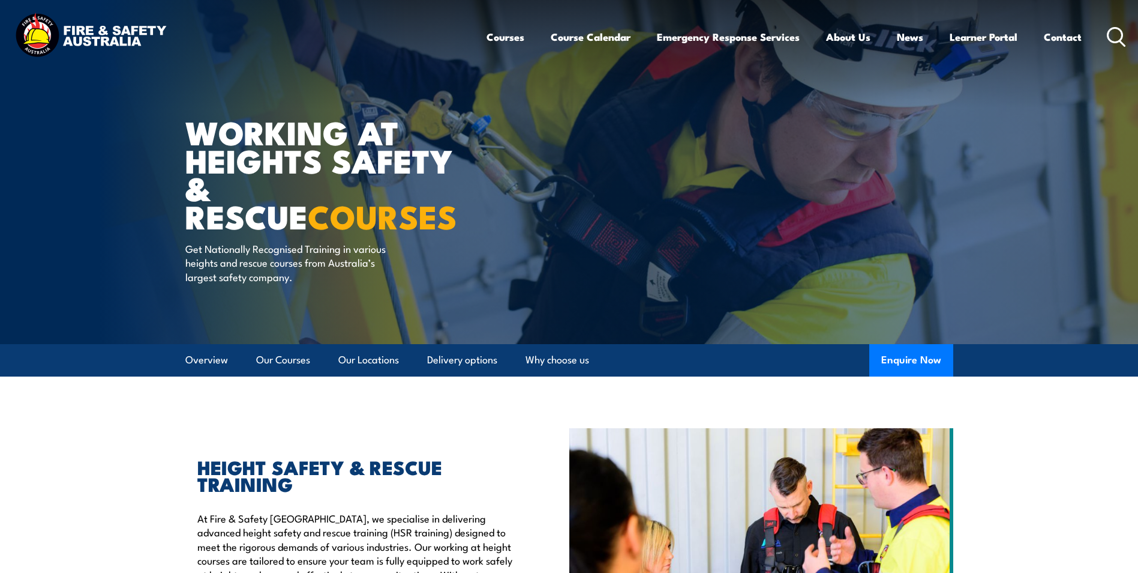  What do you see at coordinates (382, 215) in the screenshot?
I see `strong: COURSES` at bounding box center [382, 215].